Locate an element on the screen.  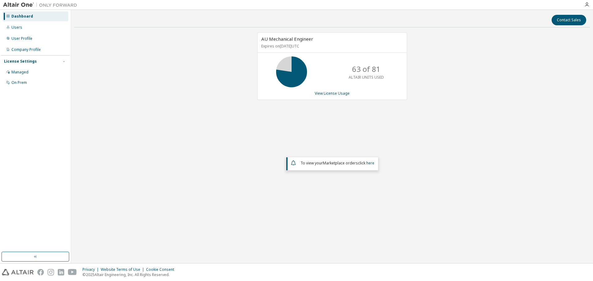
p: 63 of 81 is located at coordinates (366, 69).